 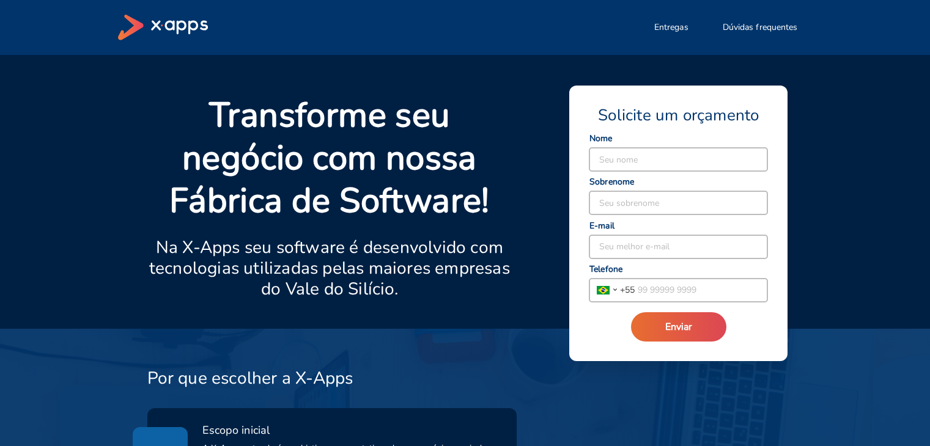 I want to click on h3: Por que escolher a X-Apps, so click(x=250, y=379).